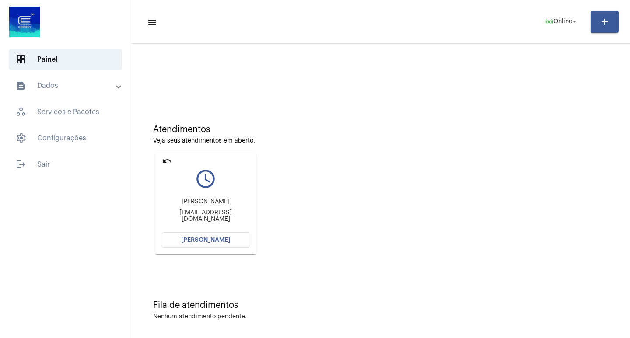 The height and width of the screenshot is (338, 630). I want to click on mat-icon: query_builder, so click(205, 179).